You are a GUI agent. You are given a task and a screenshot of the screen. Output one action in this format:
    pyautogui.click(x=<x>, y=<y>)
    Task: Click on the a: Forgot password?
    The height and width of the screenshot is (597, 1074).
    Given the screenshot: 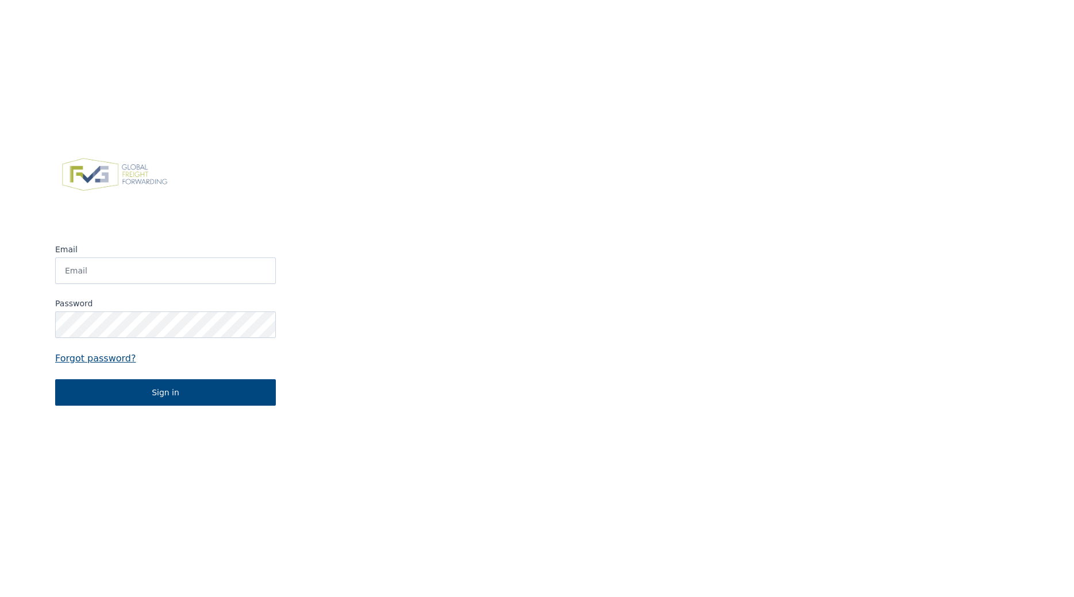 What is the action you would take?
    pyautogui.click(x=165, y=358)
    